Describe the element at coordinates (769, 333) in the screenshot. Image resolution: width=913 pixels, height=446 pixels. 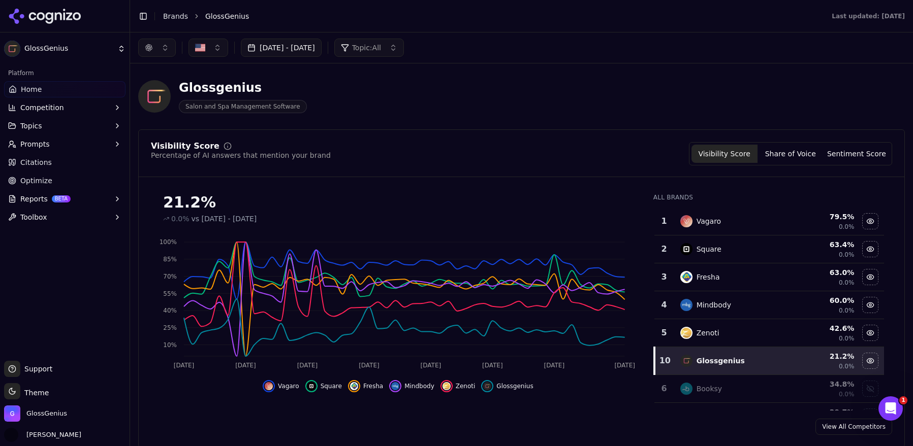
I see `tr: 5zenotiZenoti42.6%0.0%Hide zenoti data` at that location.